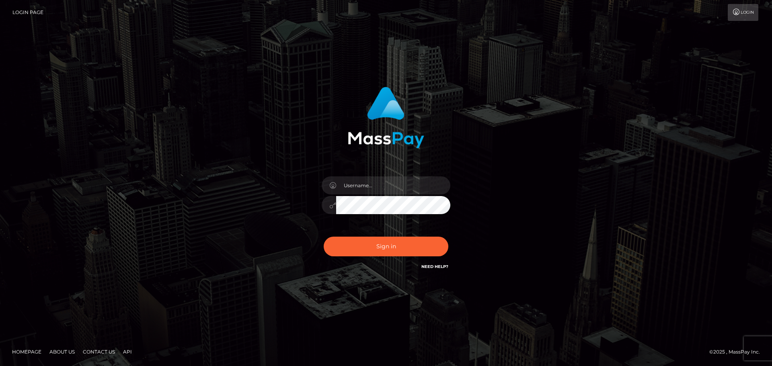 The height and width of the screenshot is (366, 772). Describe the element at coordinates (386, 247) in the screenshot. I see `button: Sign in` at that location.